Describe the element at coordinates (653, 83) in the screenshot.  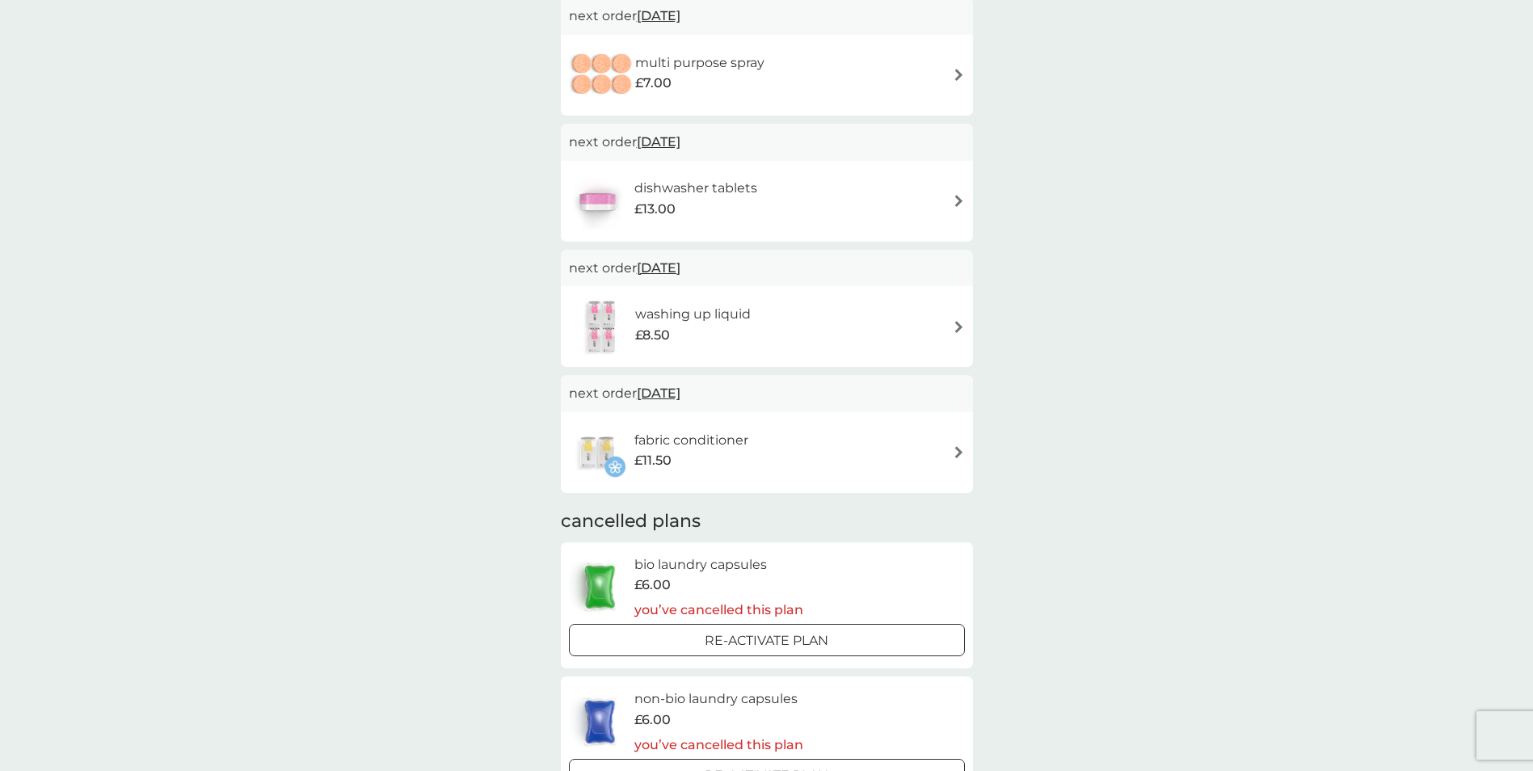
I see `span: £7.00` at that location.